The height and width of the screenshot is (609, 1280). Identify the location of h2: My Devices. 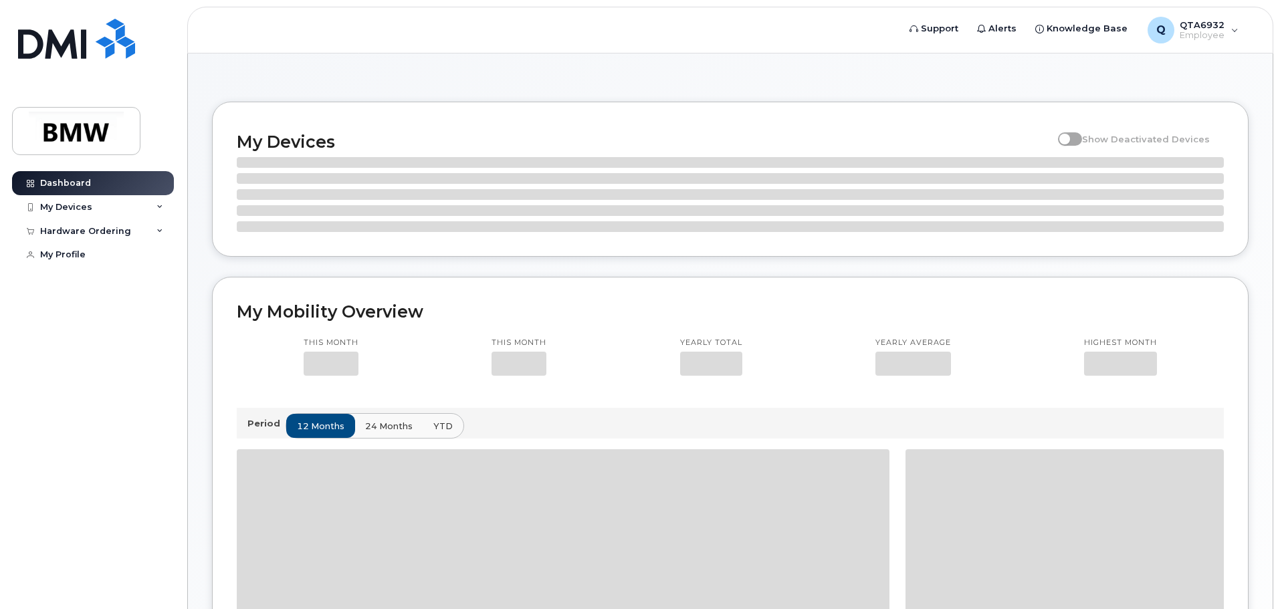
(644, 142).